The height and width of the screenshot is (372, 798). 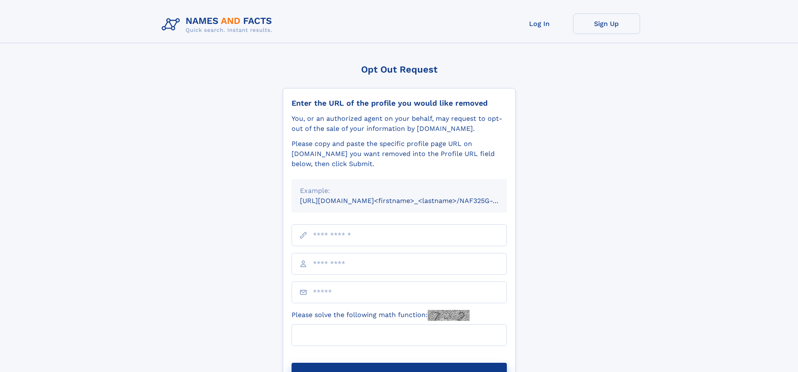 What do you see at coordinates (540, 23) in the screenshot?
I see `a: Log In` at bounding box center [540, 23].